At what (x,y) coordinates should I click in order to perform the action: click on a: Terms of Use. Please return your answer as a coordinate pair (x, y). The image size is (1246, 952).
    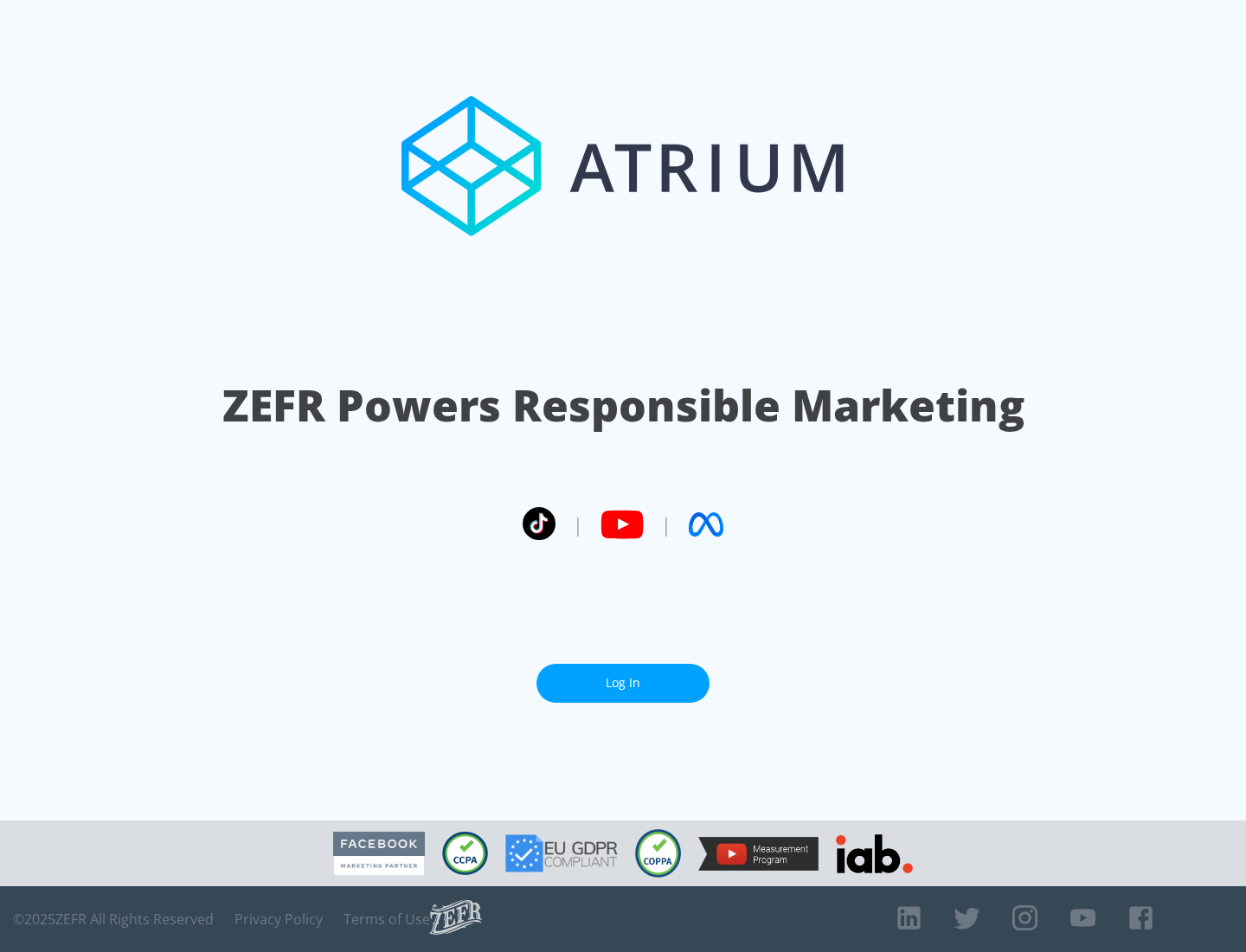
    Looking at the image, I should click on (387, 919).